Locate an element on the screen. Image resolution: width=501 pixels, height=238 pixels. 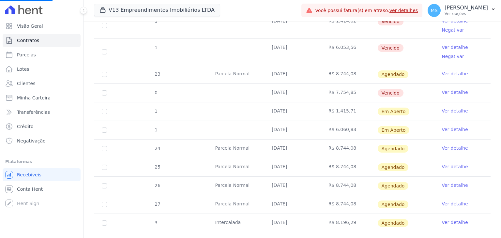
span: Lotes is located at coordinates (23, 69).